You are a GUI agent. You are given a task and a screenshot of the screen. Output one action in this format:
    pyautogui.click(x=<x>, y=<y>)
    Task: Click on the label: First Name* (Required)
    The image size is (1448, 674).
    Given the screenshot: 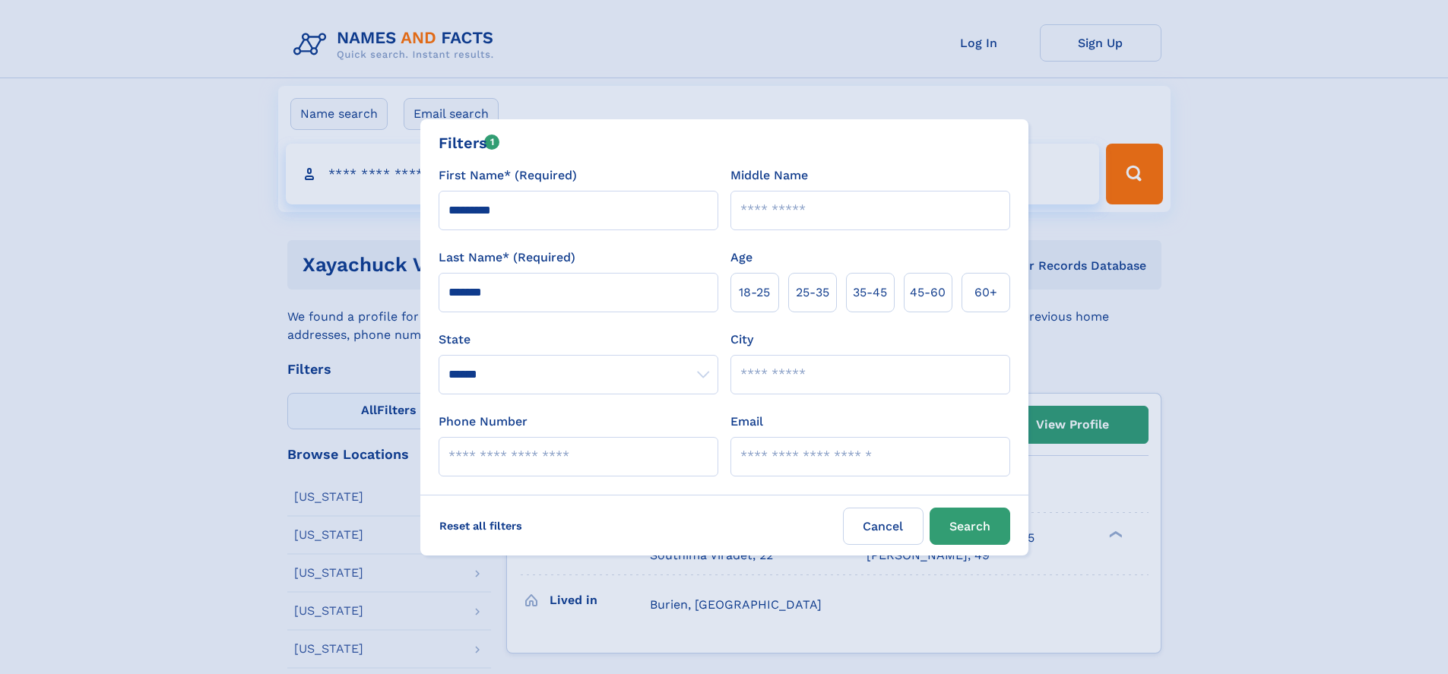 What is the action you would take?
    pyautogui.click(x=508, y=176)
    